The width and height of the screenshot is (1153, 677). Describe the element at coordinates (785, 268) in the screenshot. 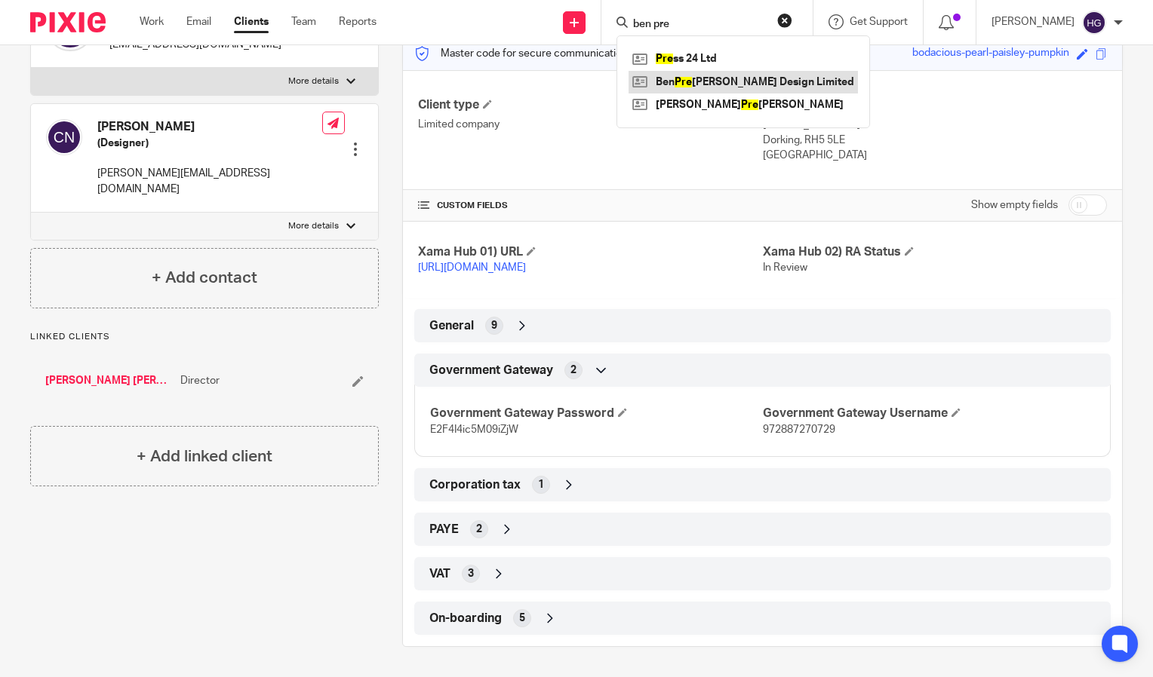

I see `span: In Review` at that location.